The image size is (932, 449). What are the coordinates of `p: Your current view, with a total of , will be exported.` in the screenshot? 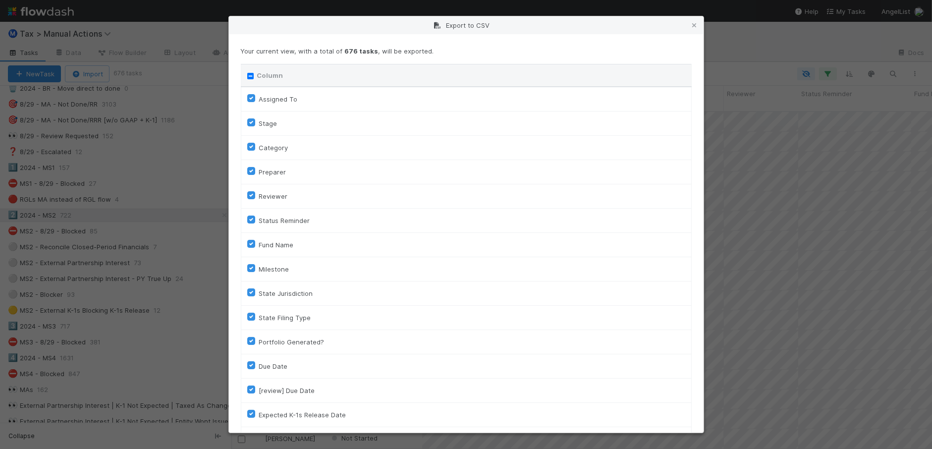 It's located at (466, 51).